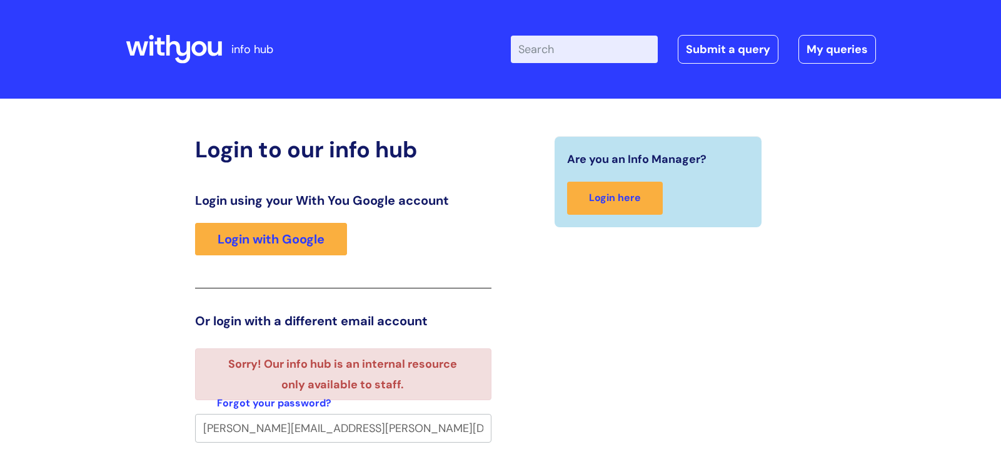  Describe the element at coordinates (252, 49) in the screenshot. I see `p: info hub` at that location.